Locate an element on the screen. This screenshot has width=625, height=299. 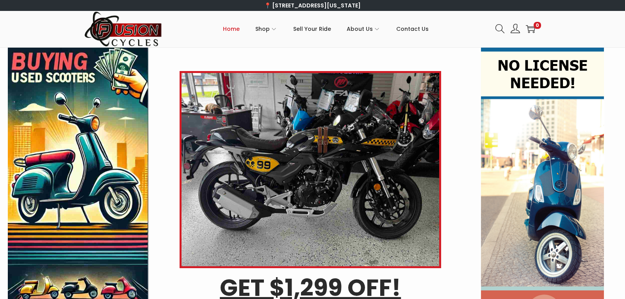
a: 0 is located at coordinates (530, 29).